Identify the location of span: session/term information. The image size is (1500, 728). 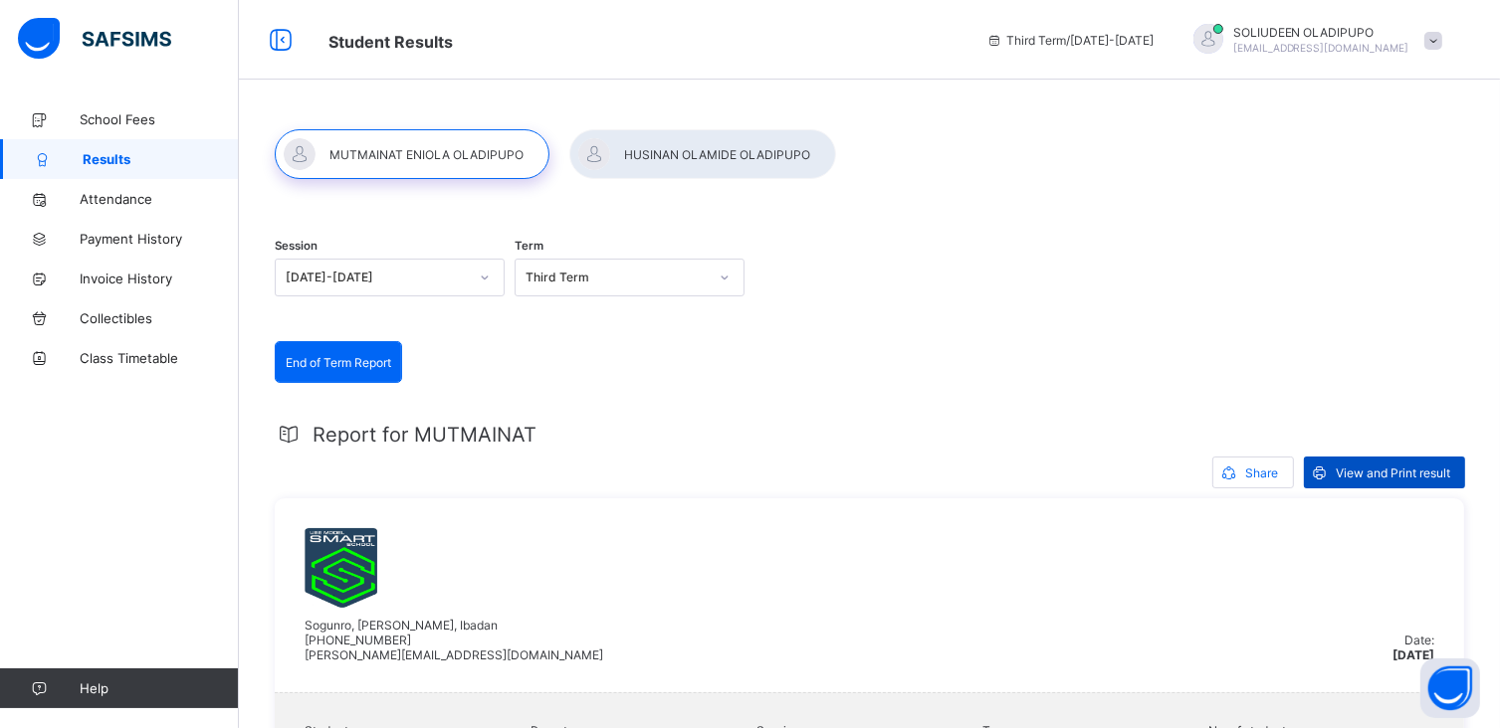
(1070, 40).